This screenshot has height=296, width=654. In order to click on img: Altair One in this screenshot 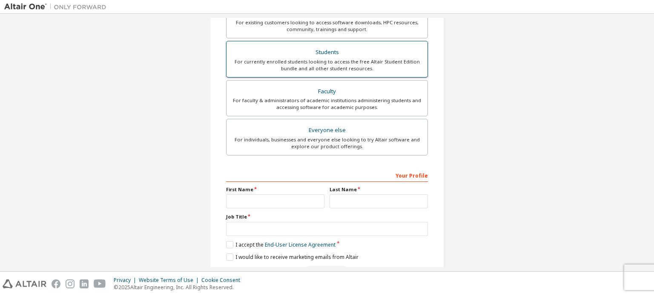, I will do `click(57, 7)`.